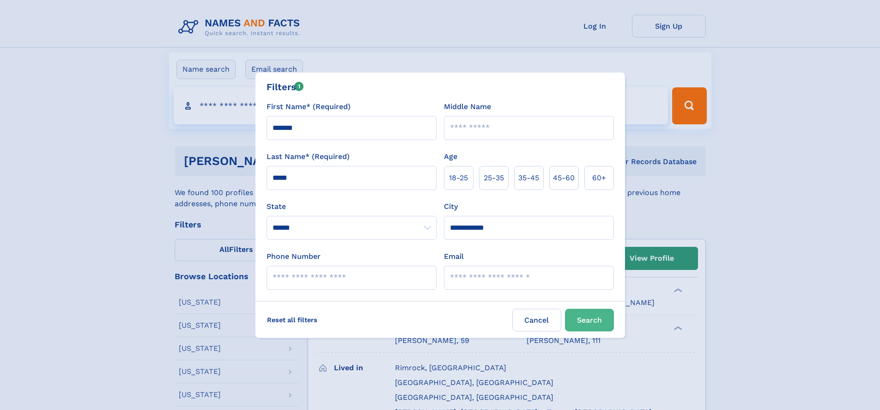  What do you see at coordinates (454, 256) in the screenshot?
I see `label: Email` at bounding box center [454, 256].